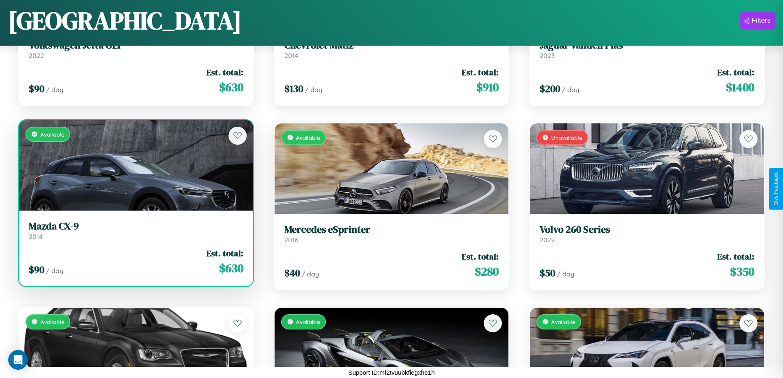 Image resolution: width=783 pixels, height=378 pixels. Describe the element at coordinates (294, 88) in the screenshot. I see `span: $ 130` at that location.